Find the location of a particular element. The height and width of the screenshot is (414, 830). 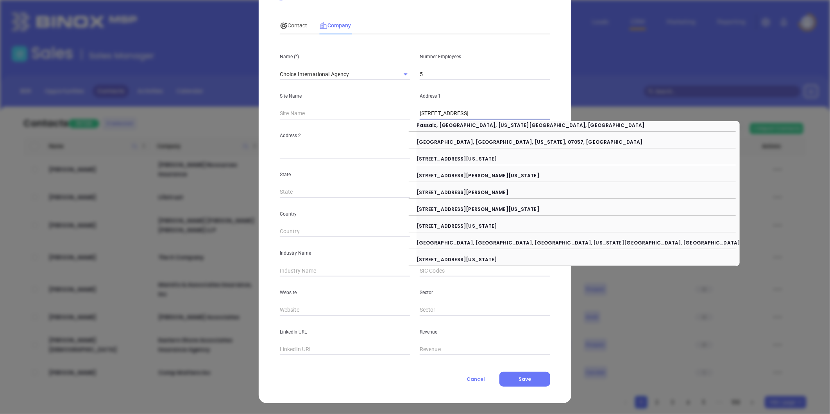

p: Address 2 is located at coordinates (345, 136).